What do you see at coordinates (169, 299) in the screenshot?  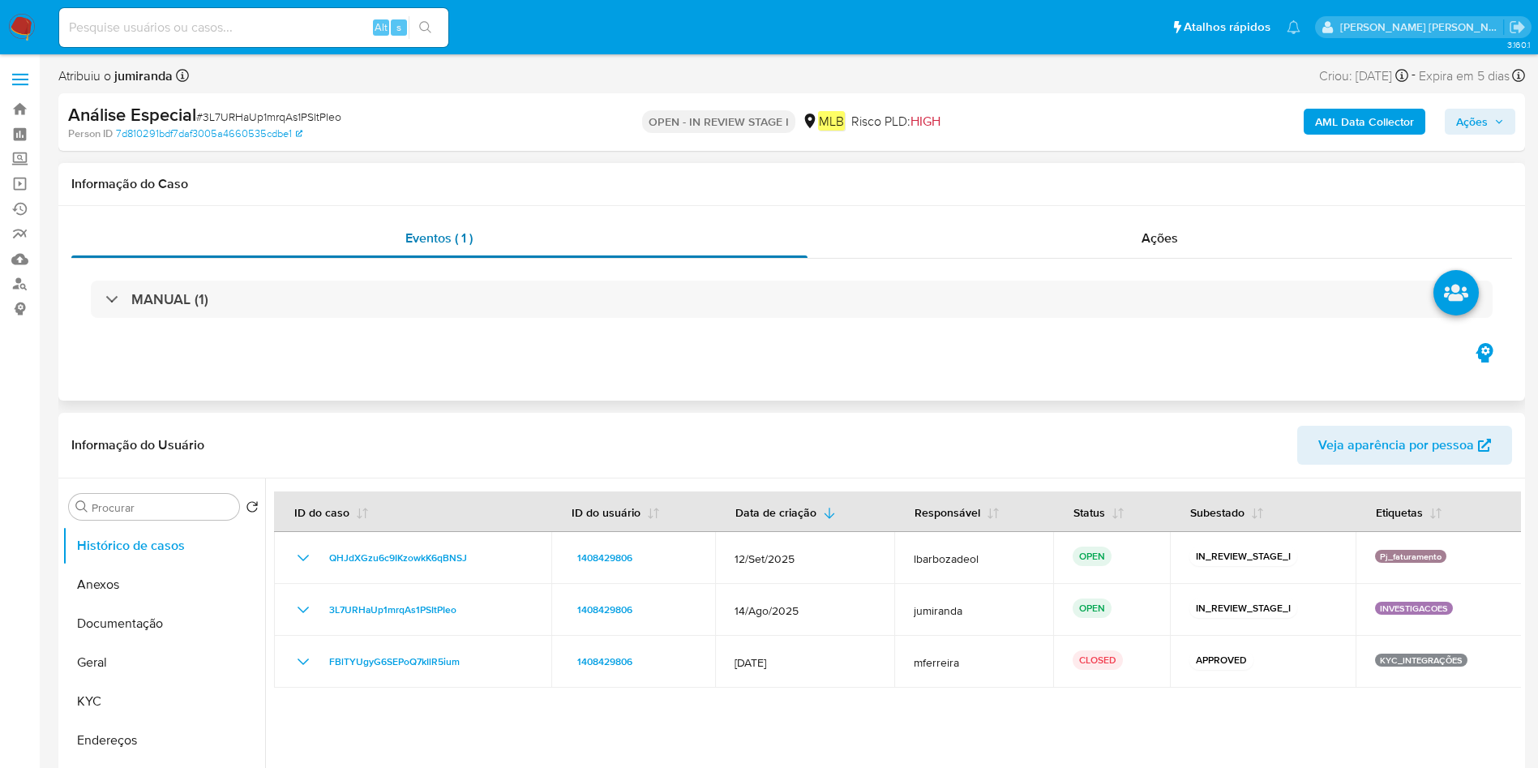 I see `h3: MANUAL (1)` at bounding box center [169, 299].